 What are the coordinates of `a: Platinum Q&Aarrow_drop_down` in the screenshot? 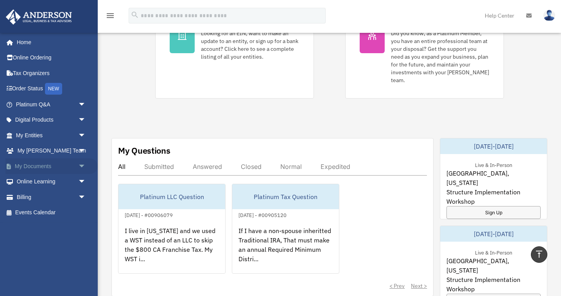 It's located at (52, 104).